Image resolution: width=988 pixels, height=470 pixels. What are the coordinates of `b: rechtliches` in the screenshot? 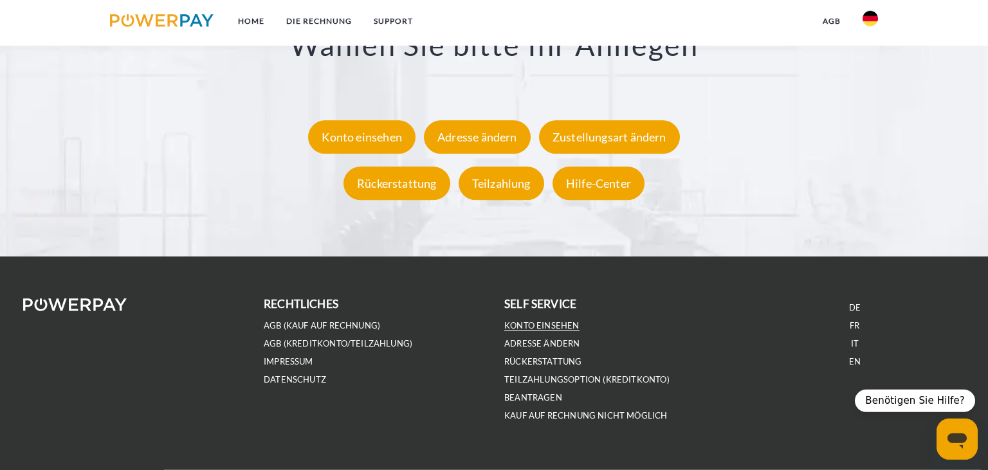 It's located at (301, 304).